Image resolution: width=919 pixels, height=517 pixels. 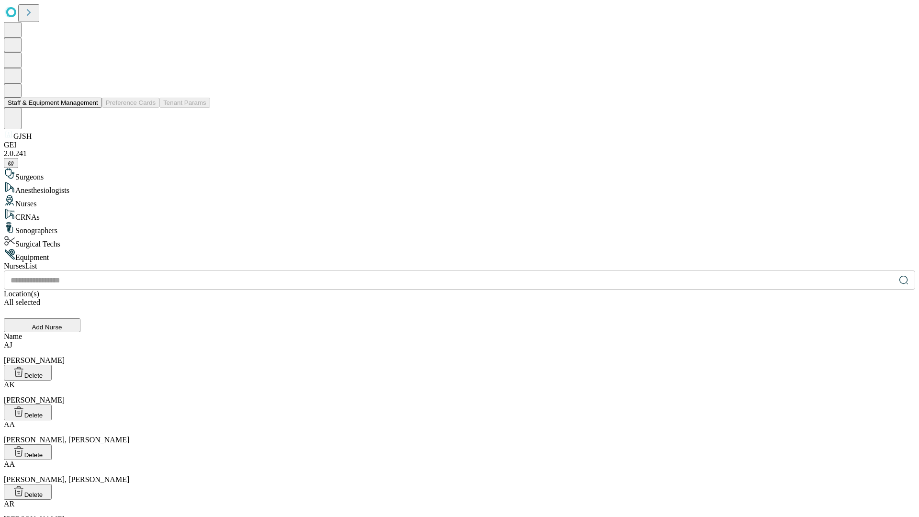 What do you see at coordinates (460, 175) in the screenshot?
I see `div: Surgeons` at bounding box center [460, 175].